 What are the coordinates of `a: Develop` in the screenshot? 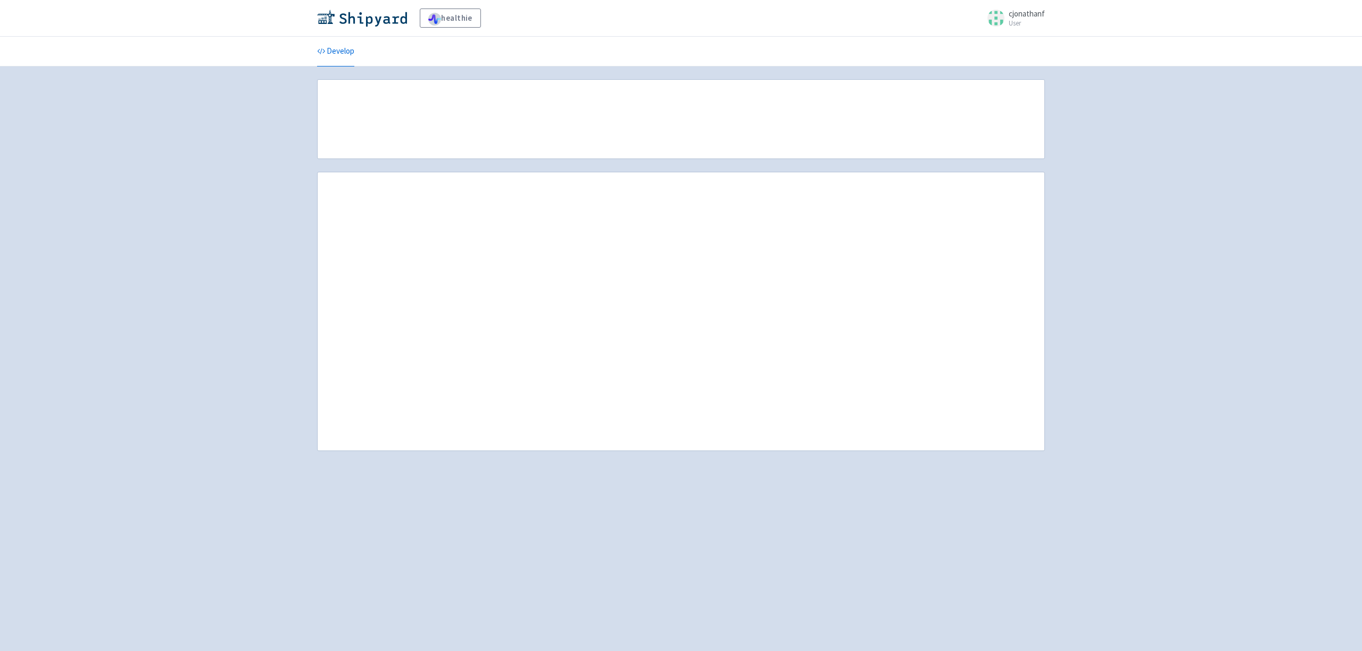 It's located at (336, 52).